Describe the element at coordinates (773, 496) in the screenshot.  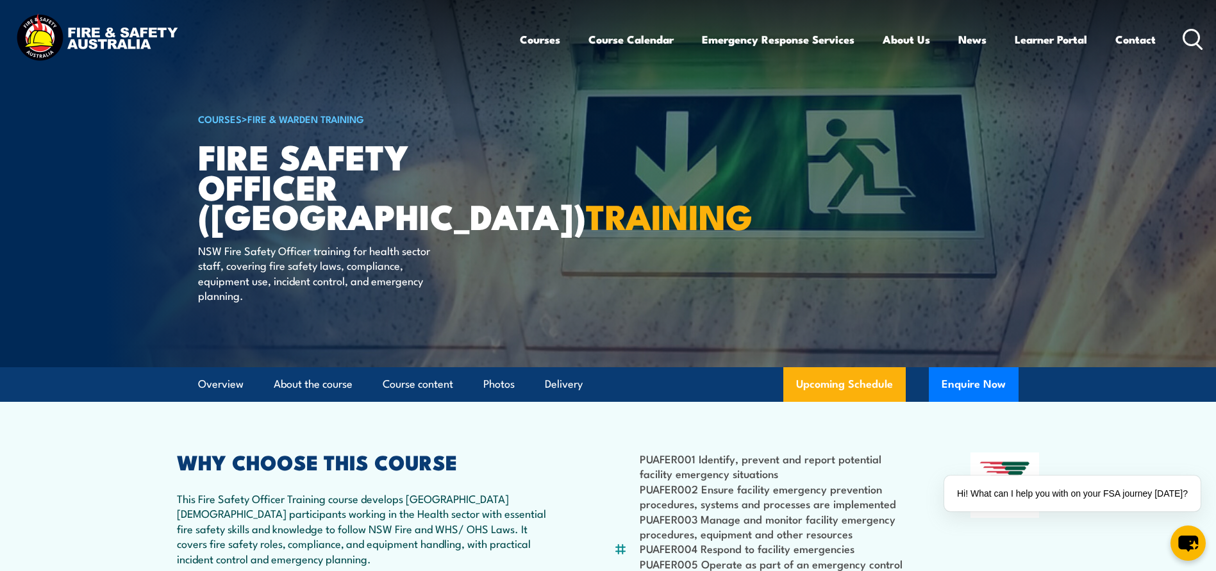
I see `li: PUAFER002 Ensure facility emergency prevention procedures, systems and processes are implemented` at that location.